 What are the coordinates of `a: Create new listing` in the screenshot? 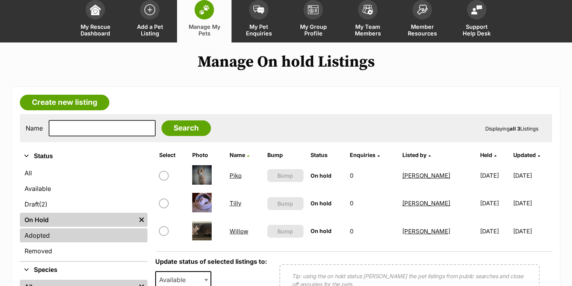 It's located at (65, 102).